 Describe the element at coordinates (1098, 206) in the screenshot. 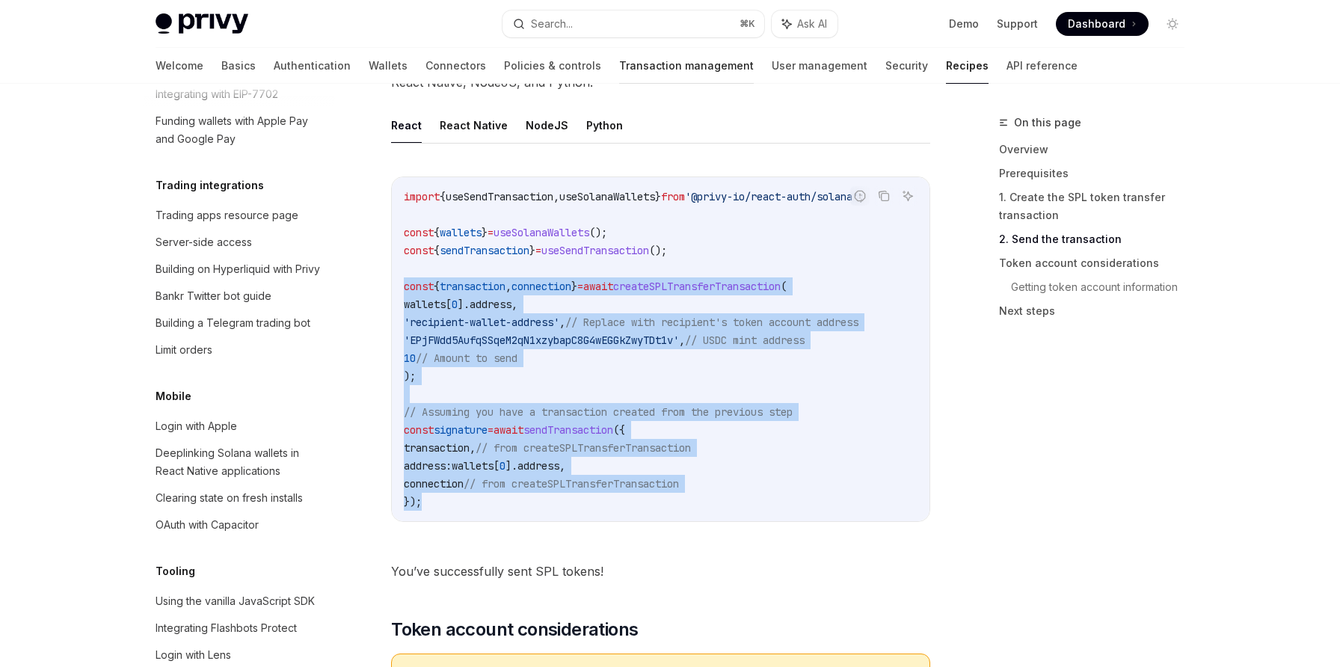

I see `a: 1. Create the SPL token transfer transaction` at that location.